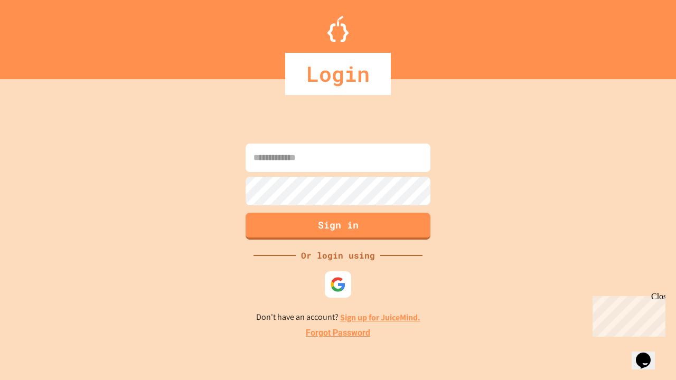 The width and height of the screenshot is (676, 380). What do you see at coordinates (338, 74) in the screenshot?
I see `div: Login` at bounding box center [338, 74].